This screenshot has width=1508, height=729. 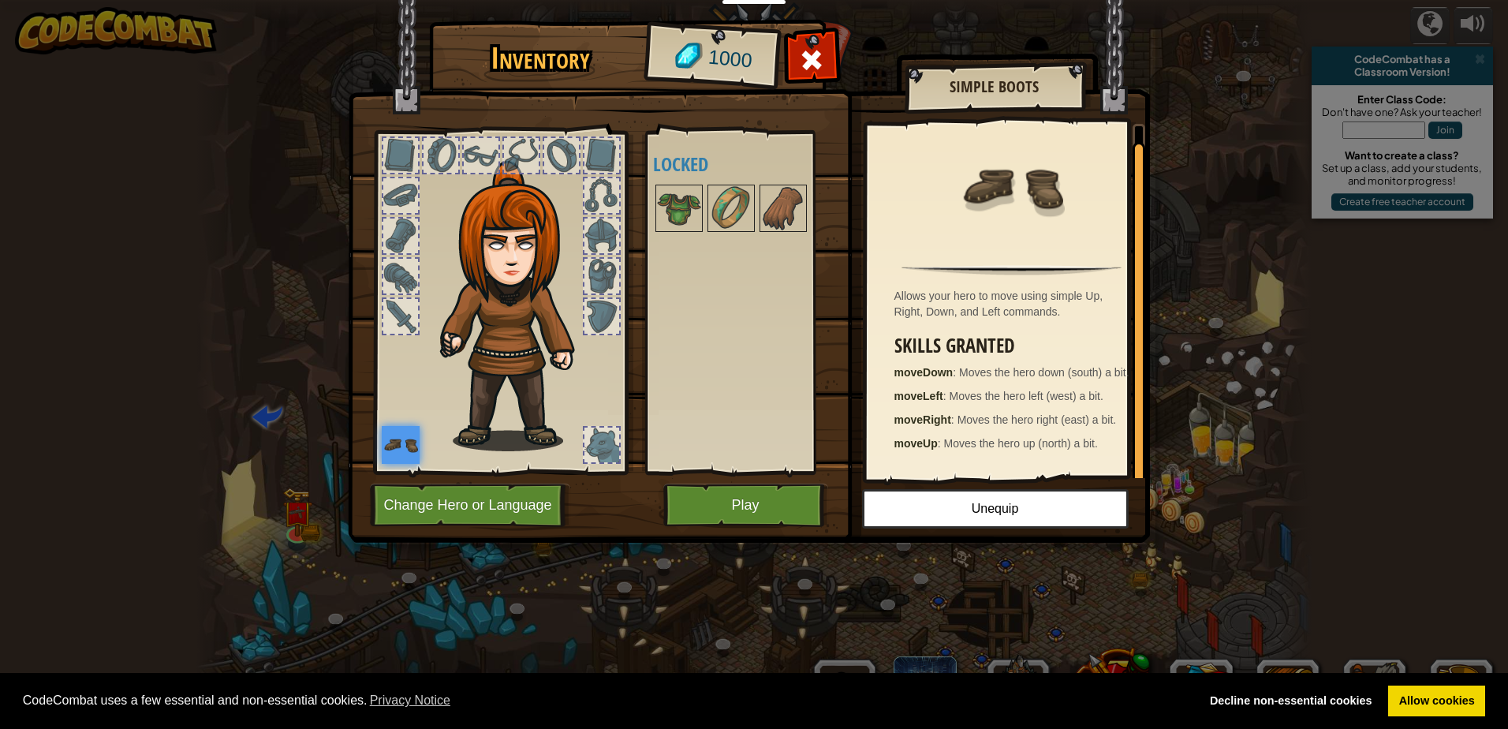 What do you see at coordinates (919, 396) in the screenshot?
I see `strong: moveLeft` at bounding box center [919, 396].